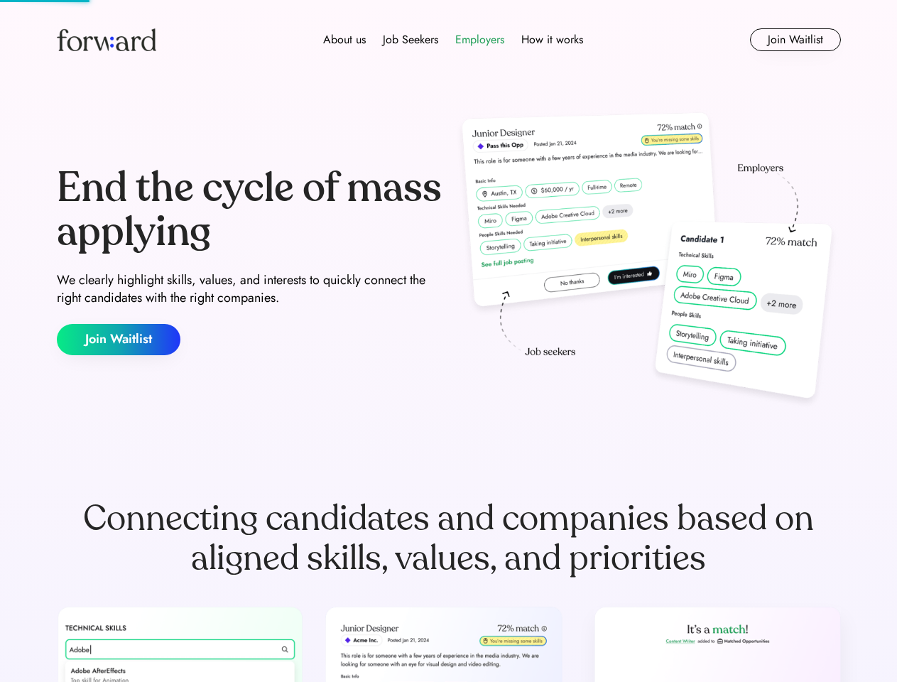 The image size is (897, 682). What do you see at coordinates (250, 289) in the screenshot?
I see `div: We clearly highlight skills, values, and interests to quickly connect the right candidates with t...` at bounding box center [250, 289].